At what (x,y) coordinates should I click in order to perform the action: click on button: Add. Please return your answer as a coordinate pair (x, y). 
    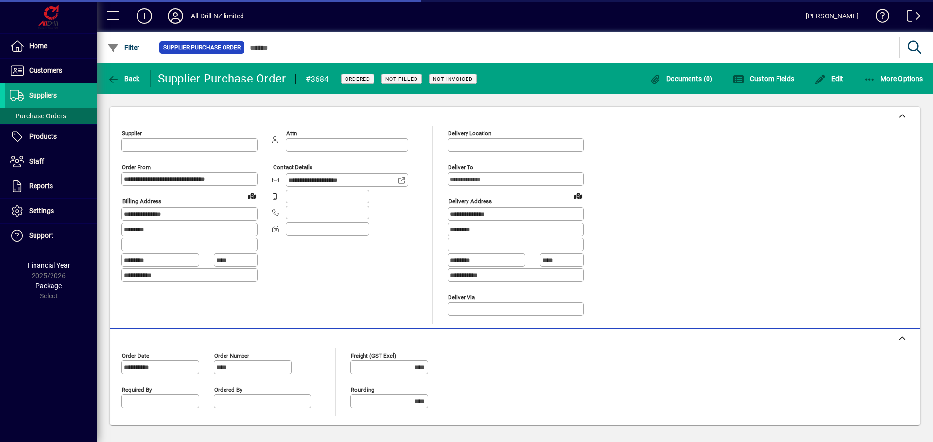
    Looking at the image, I should click on (144, 16).